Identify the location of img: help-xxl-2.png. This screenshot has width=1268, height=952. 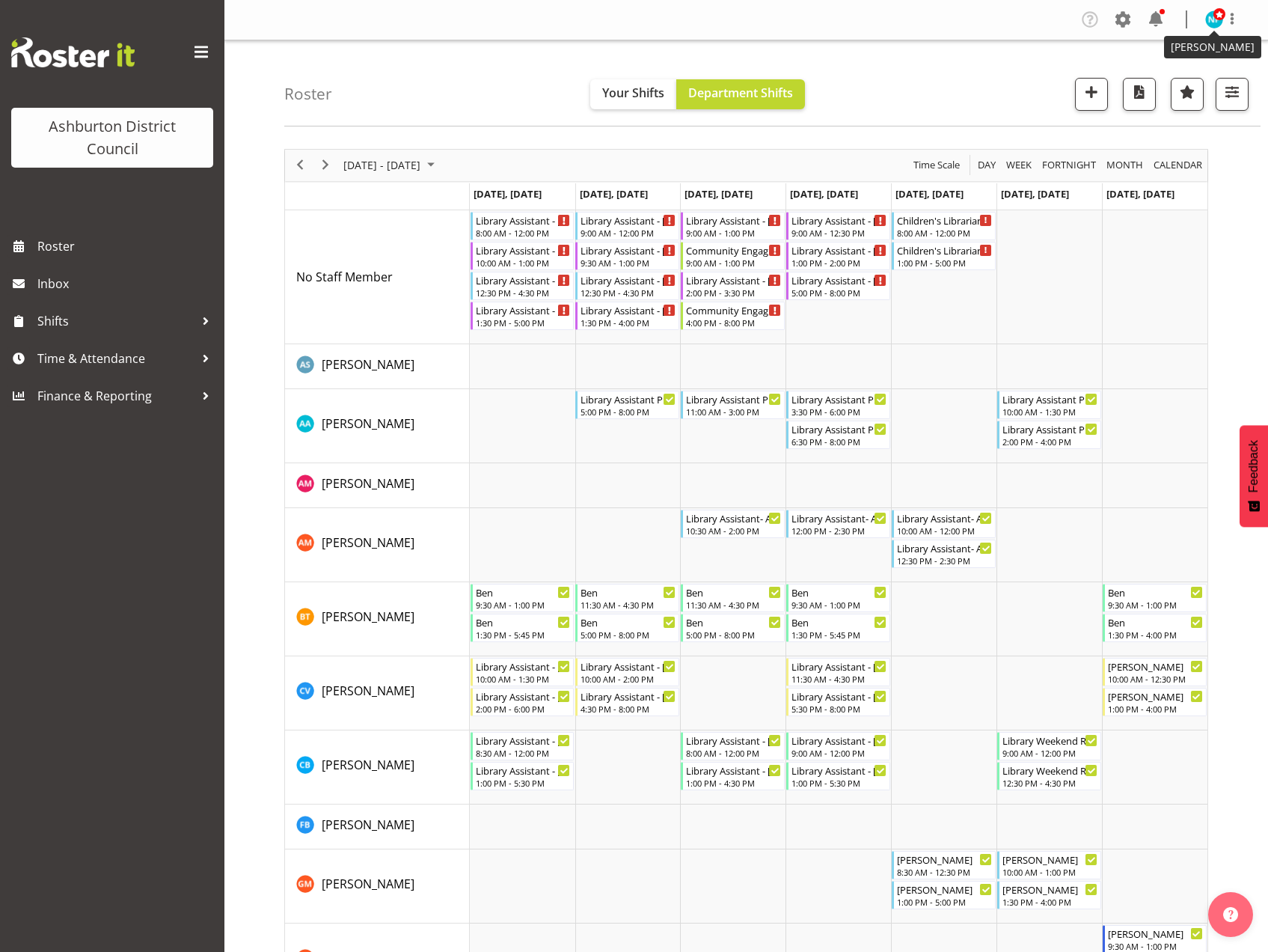
(1230, 914).